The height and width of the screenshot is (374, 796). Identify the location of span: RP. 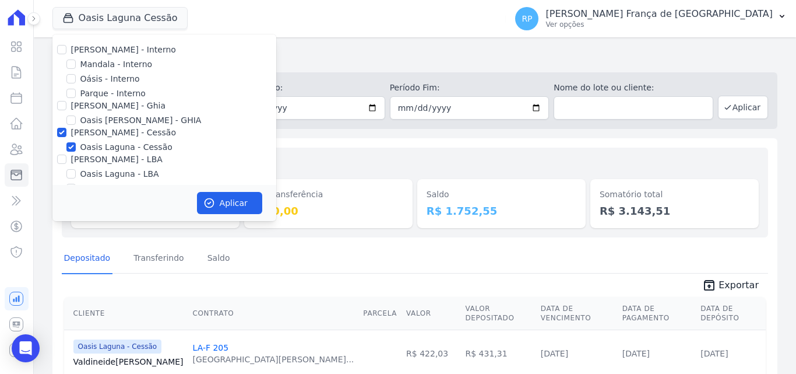
(527, 19).